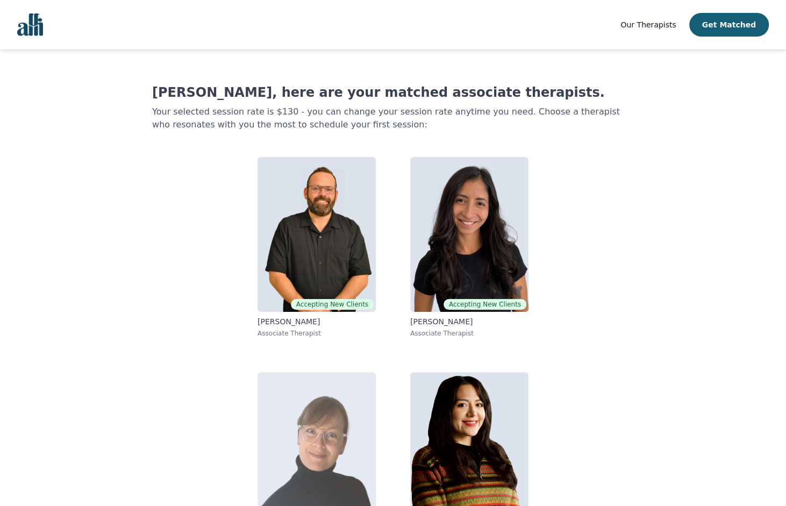  I want to click on span: Our Therapists, so click(648, 25).